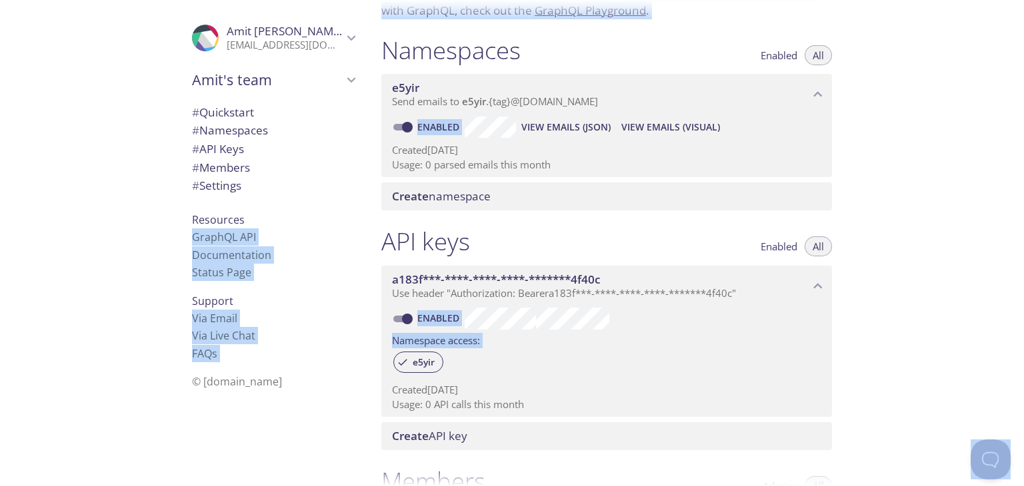 Image resolution: width=1024 pixels, height=486 pixels. I want to click on span: namespace, so click(441, 196).